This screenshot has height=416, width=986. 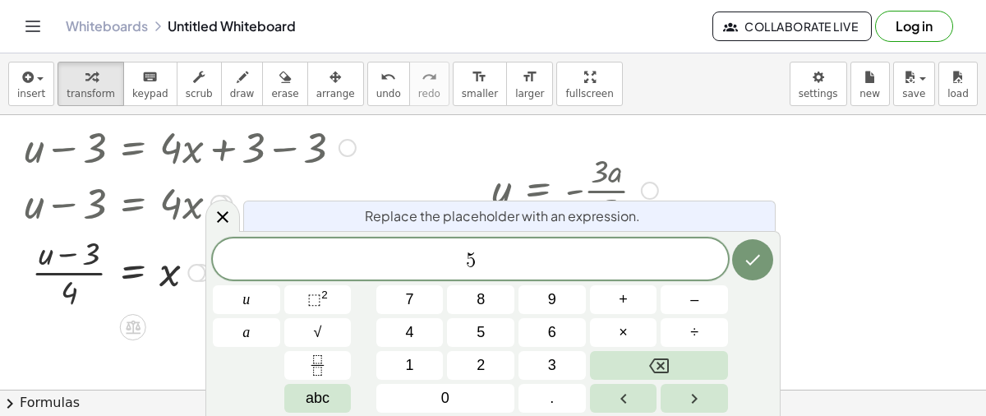 What do you see at coordinates (389, 84) in the screenshot?
I see `button: undoundo` at bounding box center [389, 84].